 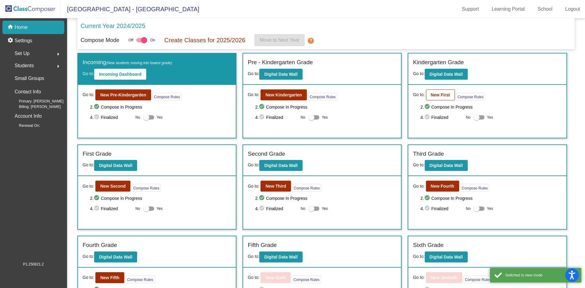 What do you see at coordinates (276, 186) in the screenshot?
I see `b: New Third` at bounding box center [276, 186].